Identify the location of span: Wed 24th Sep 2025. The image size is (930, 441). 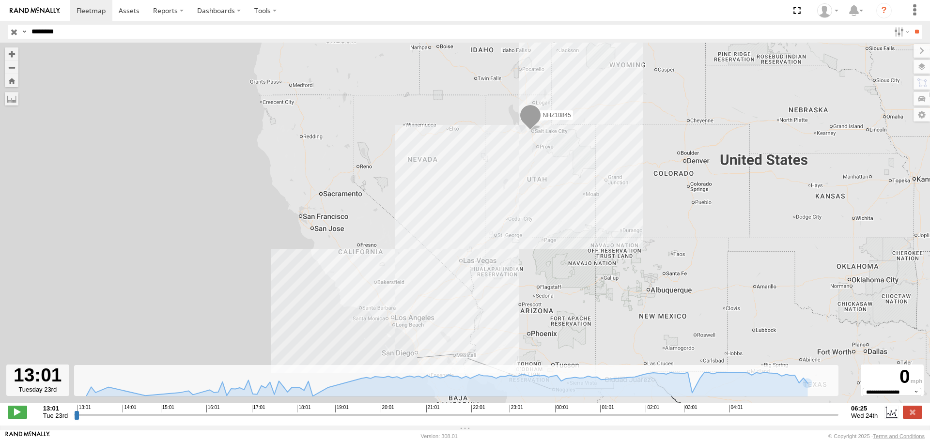
(864, 416).